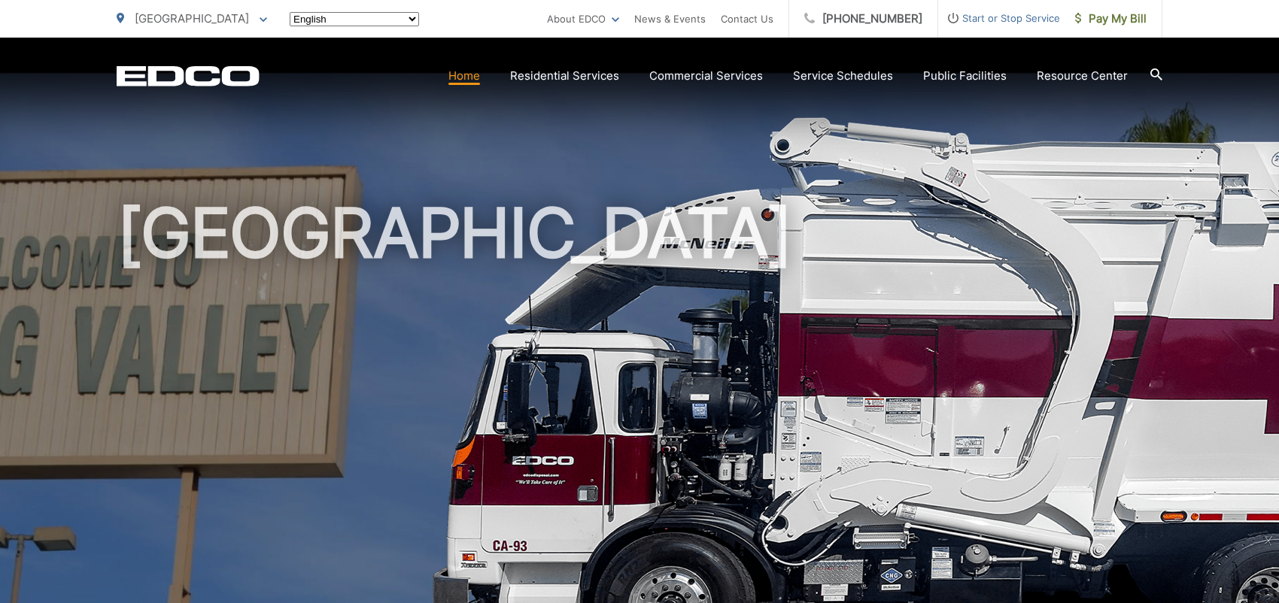 The width and height of the screenshot is (1279, 603). What do you see at coordinates (464, 76) in the screenshot?
I see `a: Home` at bounding box center [464, 76].